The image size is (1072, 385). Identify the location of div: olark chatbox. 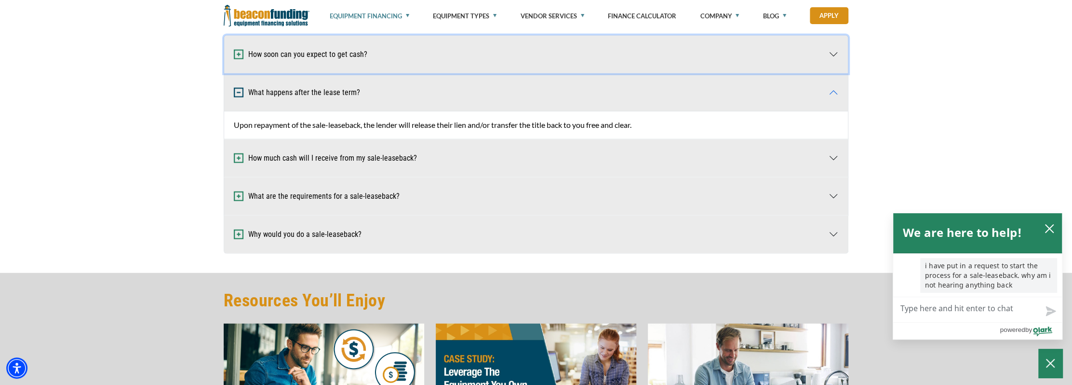
(978, 276).